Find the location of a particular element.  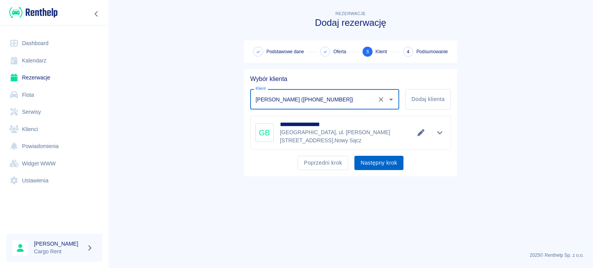

a: Widget WWW is located at coordinates (54, 164).